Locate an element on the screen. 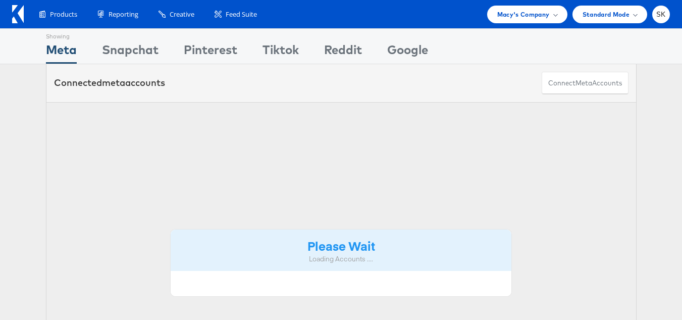 This screenshot has height=320, width=682. div: Snapchat is located at coordinates (130, 52).